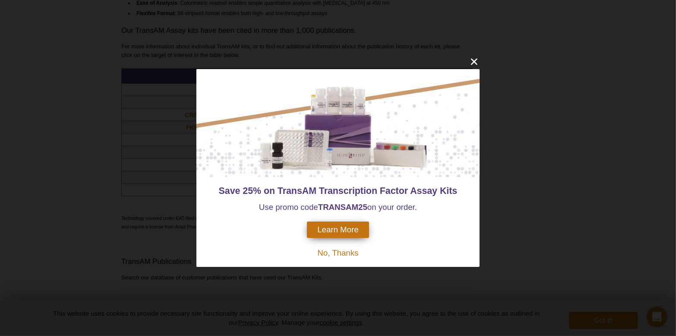  What do you see at coordinates (337, 252) in the screenshot?
I see `span: No, Thanks` at bounding box center [337, 252].